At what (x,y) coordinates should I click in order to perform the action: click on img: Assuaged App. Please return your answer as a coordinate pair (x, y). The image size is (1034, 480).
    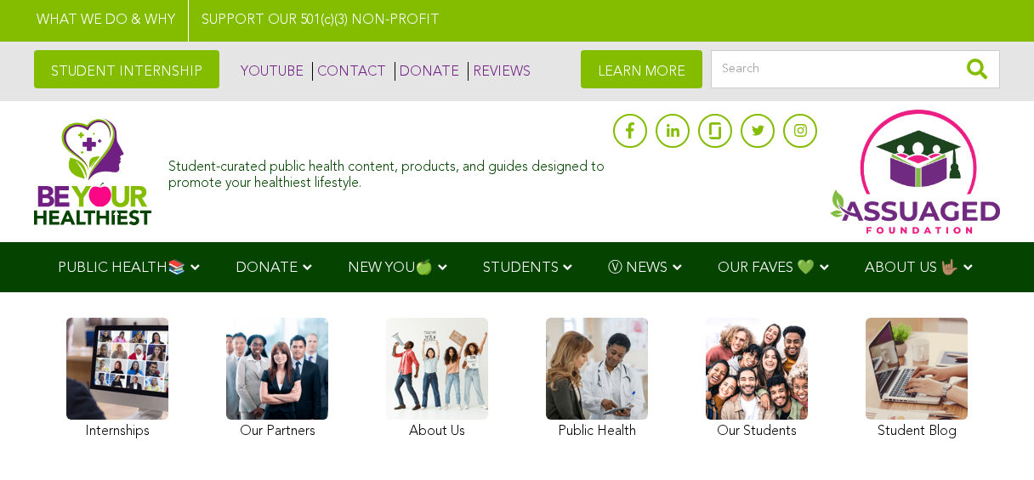
    Looking at the image, I should click on (915, 172).